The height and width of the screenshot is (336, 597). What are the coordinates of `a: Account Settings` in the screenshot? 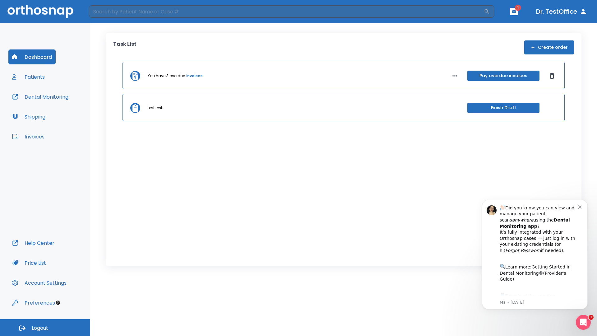 It's located at (39, 283).